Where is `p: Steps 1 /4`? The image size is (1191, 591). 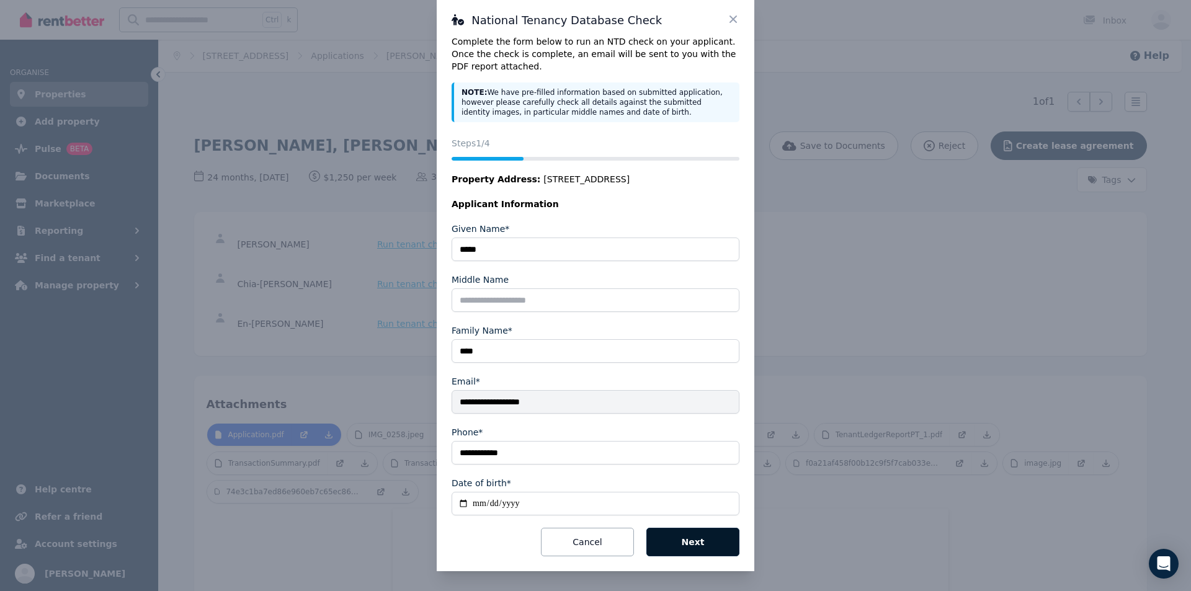 p: Steps 1 /4 is located at coordinates (596, 143).